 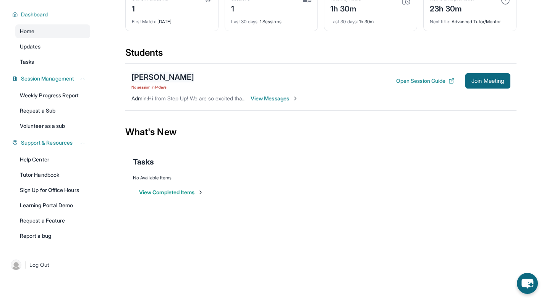 I want to click on a: Learning Portal Demo, so click(x=53, y=206).